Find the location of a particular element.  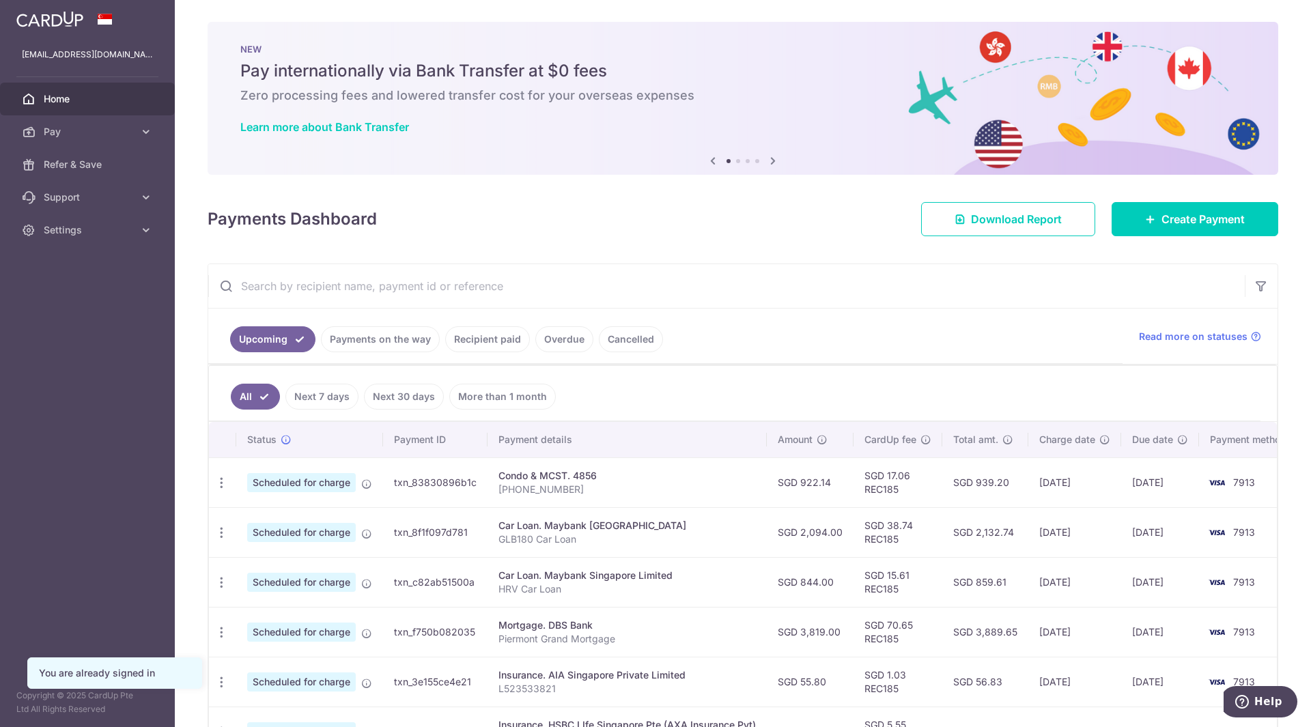

a: Cancelled is located at coordinates (631, 339).